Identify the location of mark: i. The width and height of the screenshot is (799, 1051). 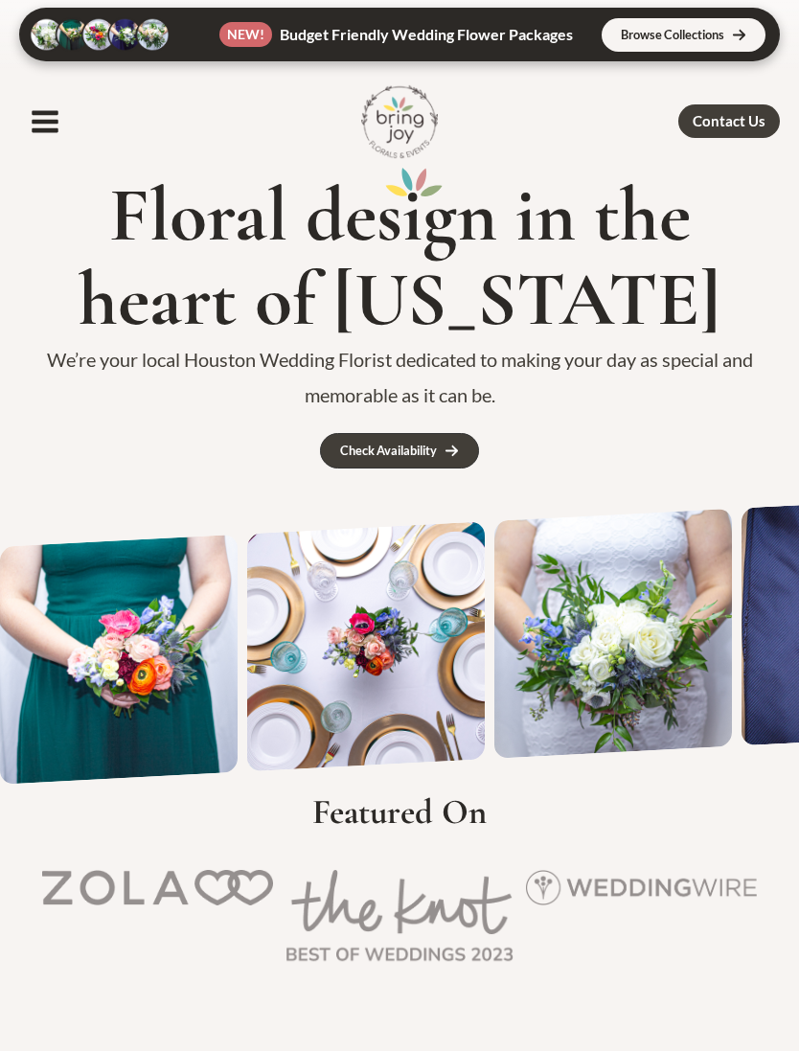
(412, 216).